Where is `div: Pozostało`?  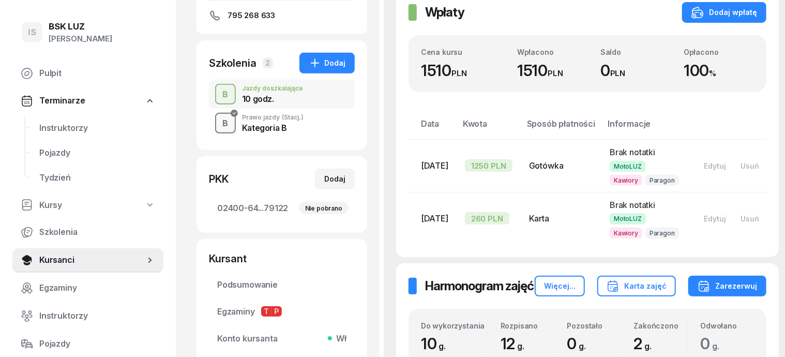
div: Pozostało is located at coordinates (594, 325).